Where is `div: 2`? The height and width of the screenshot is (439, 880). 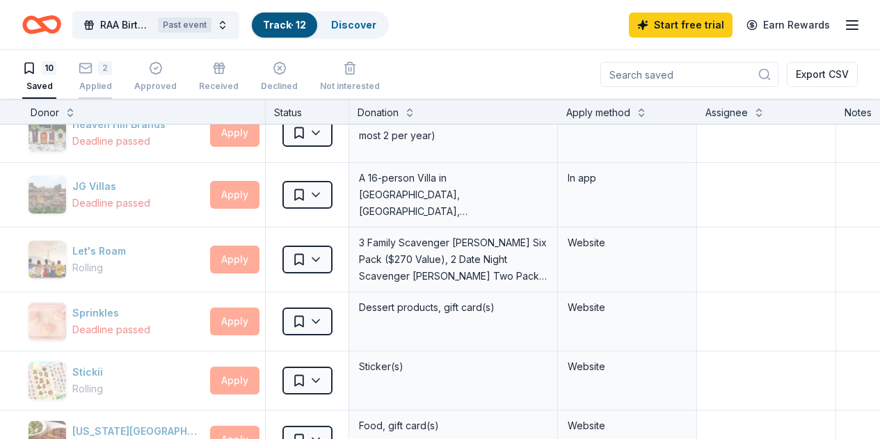
div: 2 is located at coordinates (105, 68).